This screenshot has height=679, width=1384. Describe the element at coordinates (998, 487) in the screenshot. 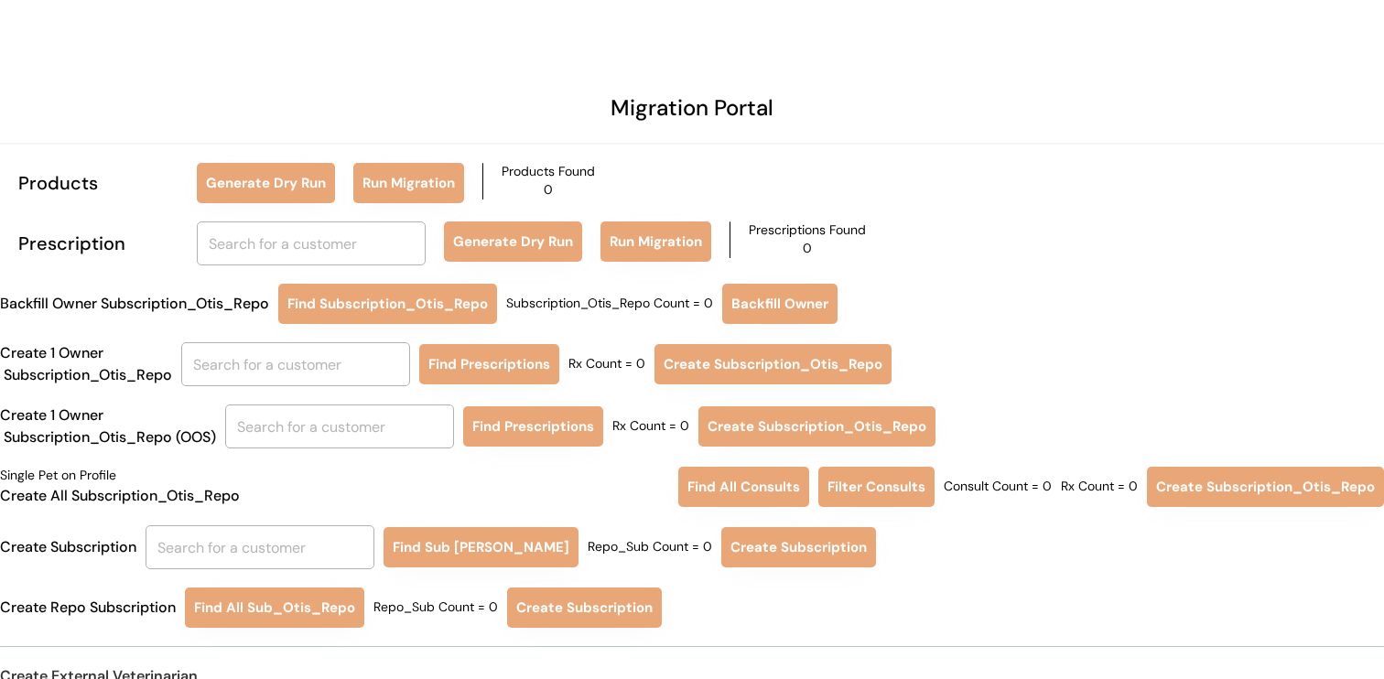

I see `div: Consult Count = 0` at that location.